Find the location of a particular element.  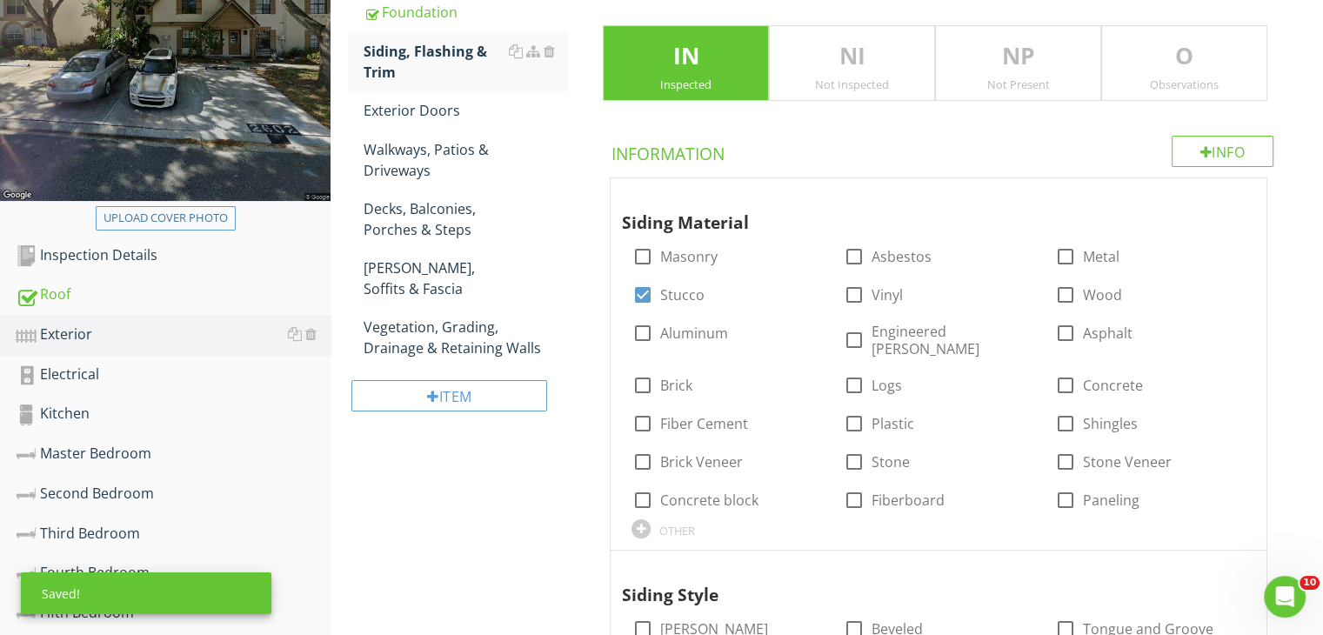

div: Siding Material is located at coordinates (922, 211).